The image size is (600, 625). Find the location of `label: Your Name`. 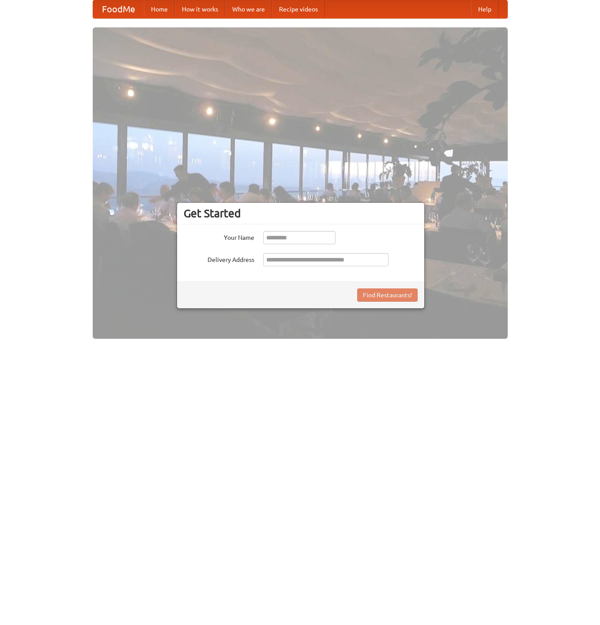

label: Your Name is located at coordinates (219, 236).